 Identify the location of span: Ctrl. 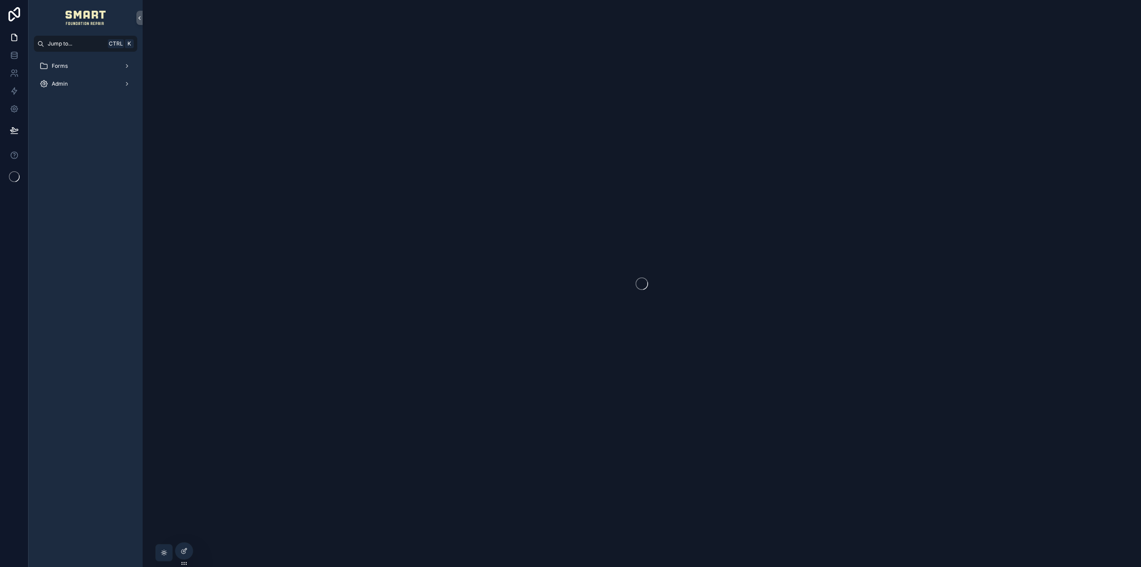
(116, 44).